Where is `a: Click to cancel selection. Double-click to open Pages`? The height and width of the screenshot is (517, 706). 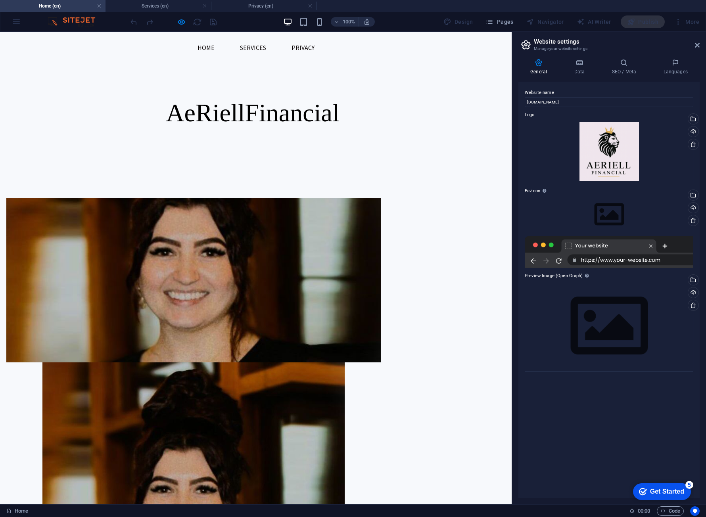 a: Click to cancel selection. Double-click to open Pages is located at coordinates (17, 511).